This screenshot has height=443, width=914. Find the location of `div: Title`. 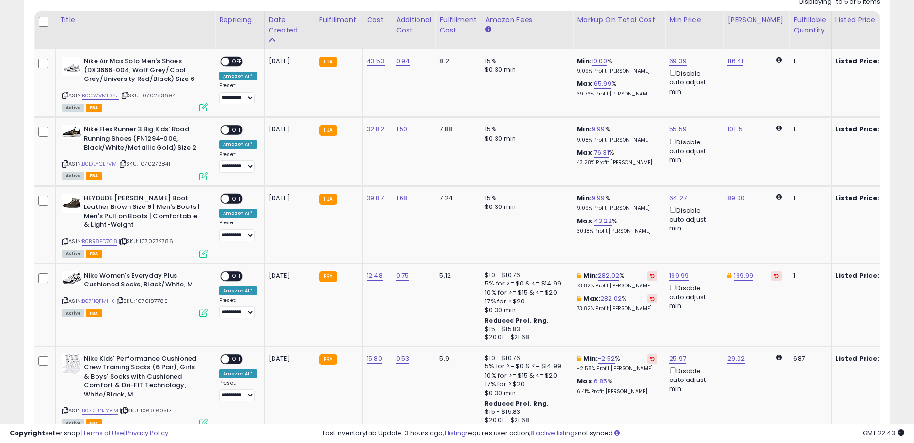

div: Title is located at coordinates (135, 20).